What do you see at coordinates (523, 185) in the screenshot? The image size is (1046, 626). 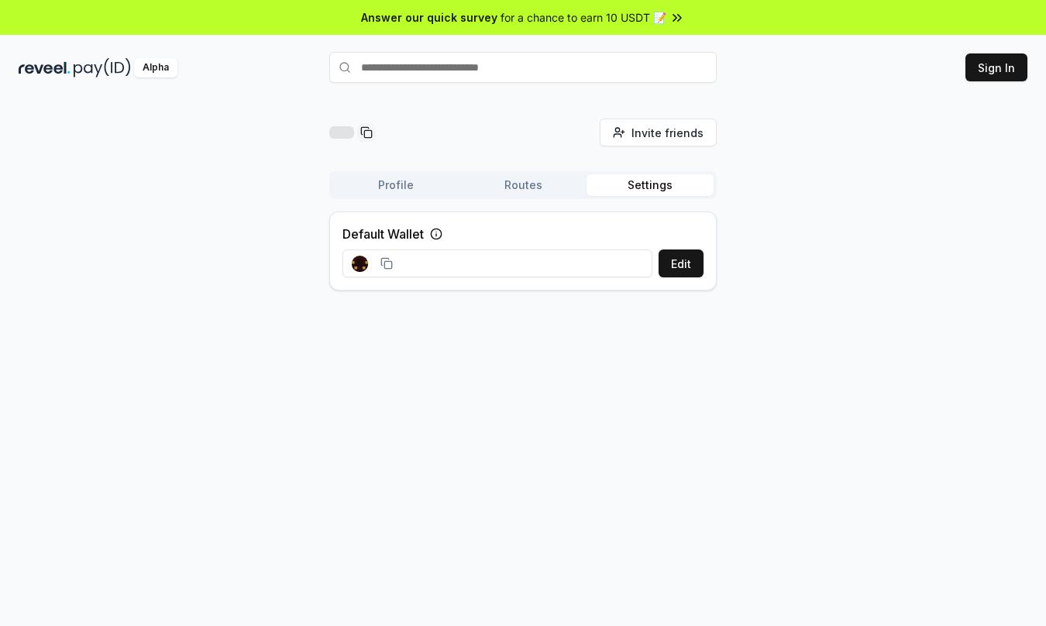 I see `button: Routes` at bounding box center [523, 185].